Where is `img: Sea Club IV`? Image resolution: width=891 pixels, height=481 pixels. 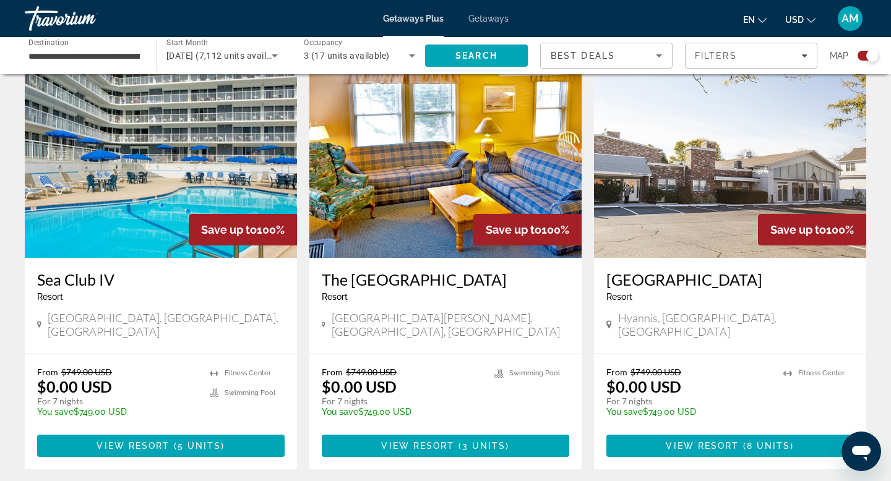 img: Sea Club IV is located at coordinates (161, 159).